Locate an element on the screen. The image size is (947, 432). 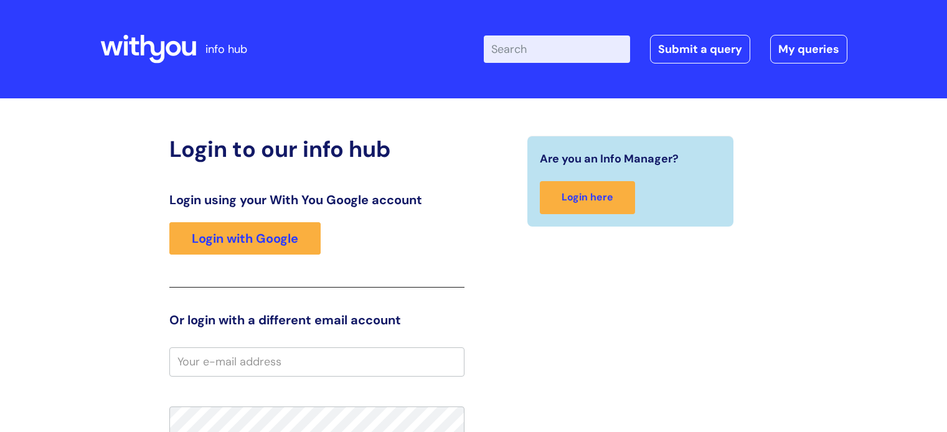
input: Search is located at coordinates (557, 49).